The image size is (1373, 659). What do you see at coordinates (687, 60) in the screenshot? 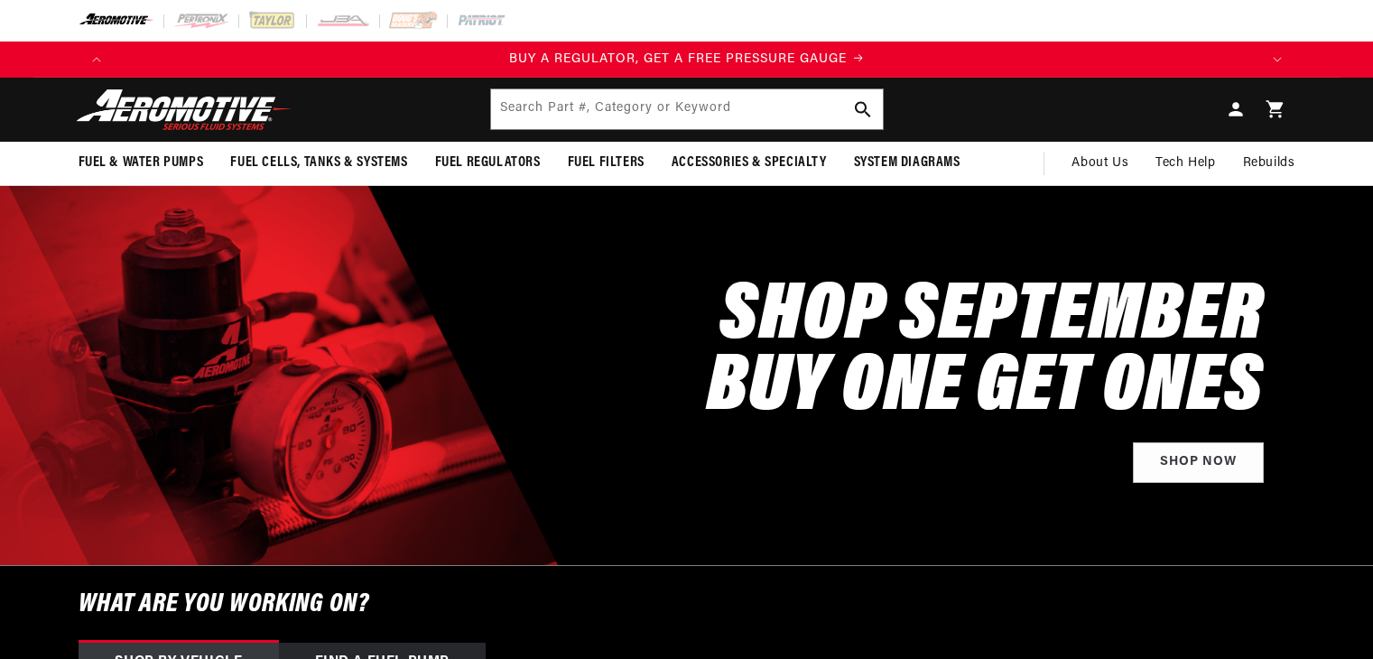
I see `div: Announcement` at bounding box center [687, 60].